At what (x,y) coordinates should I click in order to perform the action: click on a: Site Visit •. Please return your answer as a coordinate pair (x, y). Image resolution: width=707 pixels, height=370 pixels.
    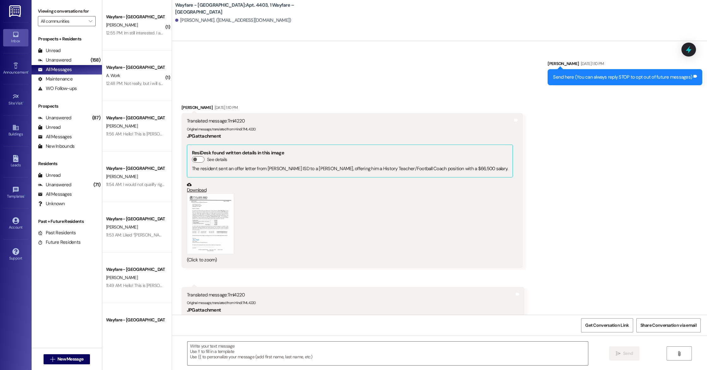
    Looking at the image, I should click on (16, 100).